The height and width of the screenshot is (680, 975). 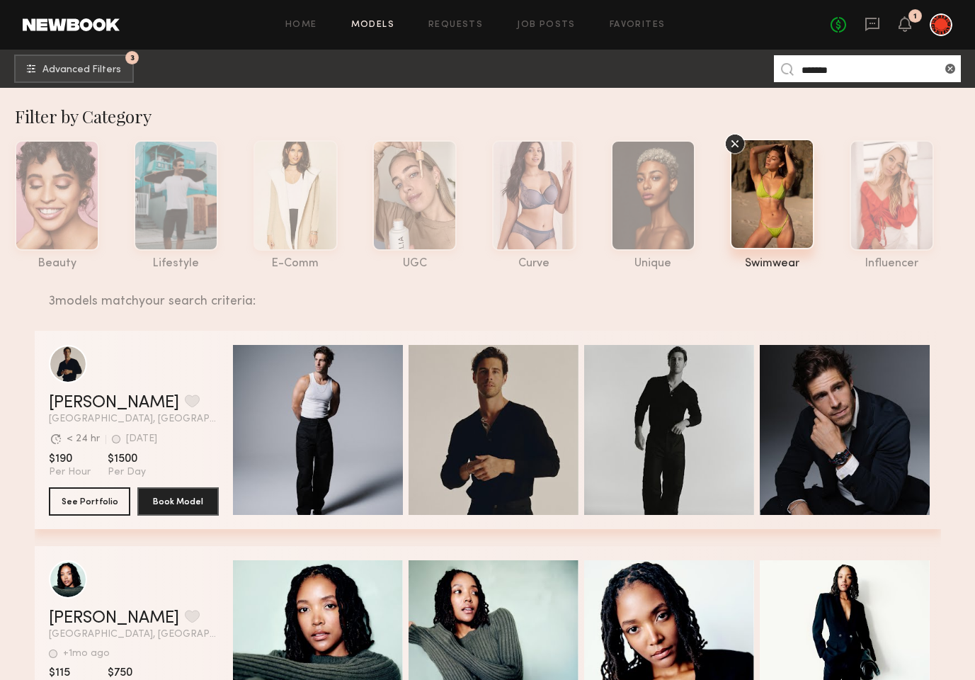 I want to click on div: beauty, so click(x=57, y=263).